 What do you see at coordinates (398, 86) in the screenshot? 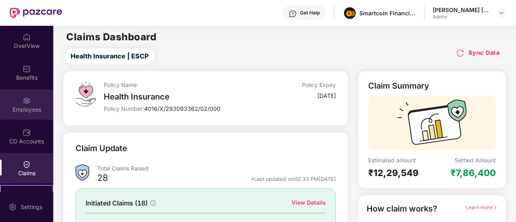
I see `div: Claim Summary` at bounding box center [398, 86].